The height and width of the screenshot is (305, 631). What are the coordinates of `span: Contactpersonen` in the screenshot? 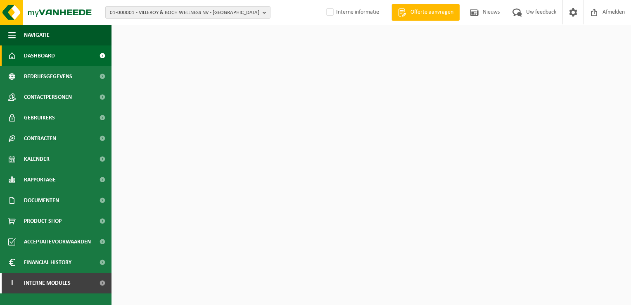 It's located at (48, 97).